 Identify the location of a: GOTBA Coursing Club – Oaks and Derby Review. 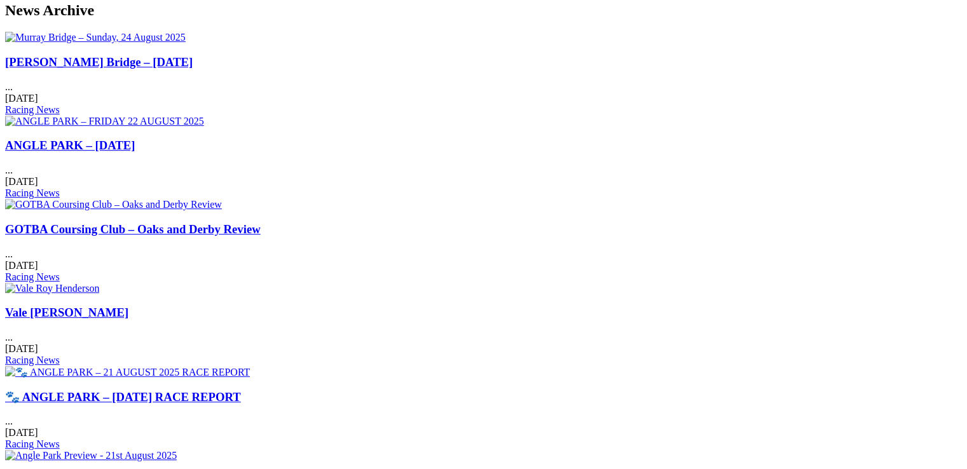
(133, 229).